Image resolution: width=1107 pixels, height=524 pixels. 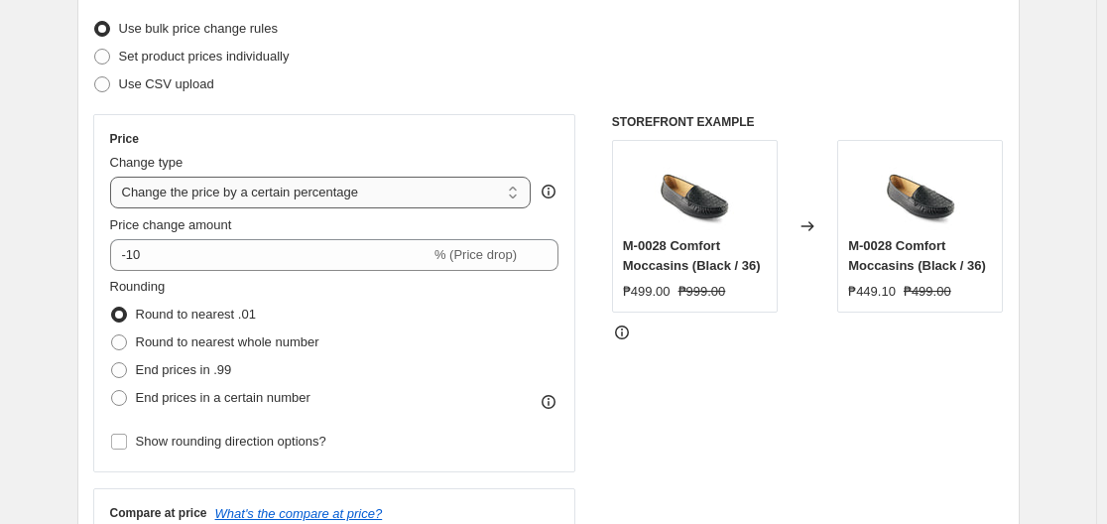 What do you see at coordinates (299, 513) in the screenshot?
I see `button: What's the compare at price?` at bounding box center [299, 513].